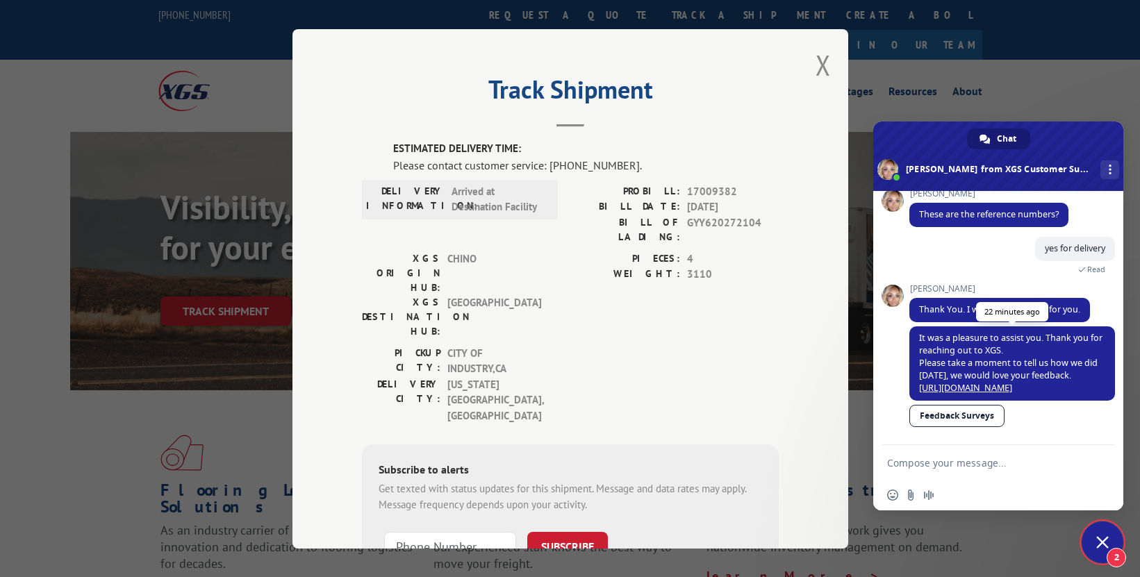  What do you see at coordinates (625, 207) in the screenshot?
I see `label: BILL DATE:` at bounding box center [625, 207].